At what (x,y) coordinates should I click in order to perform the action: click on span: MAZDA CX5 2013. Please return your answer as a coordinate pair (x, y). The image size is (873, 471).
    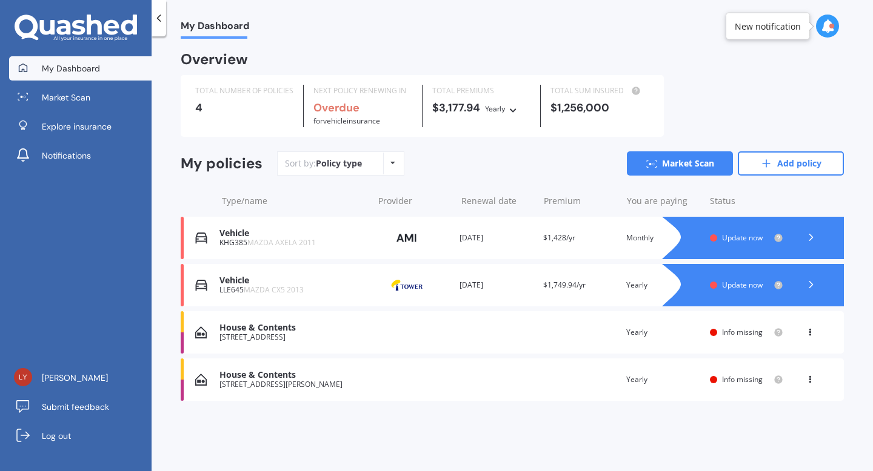
    Looking at the image, I should click on (273, 290).